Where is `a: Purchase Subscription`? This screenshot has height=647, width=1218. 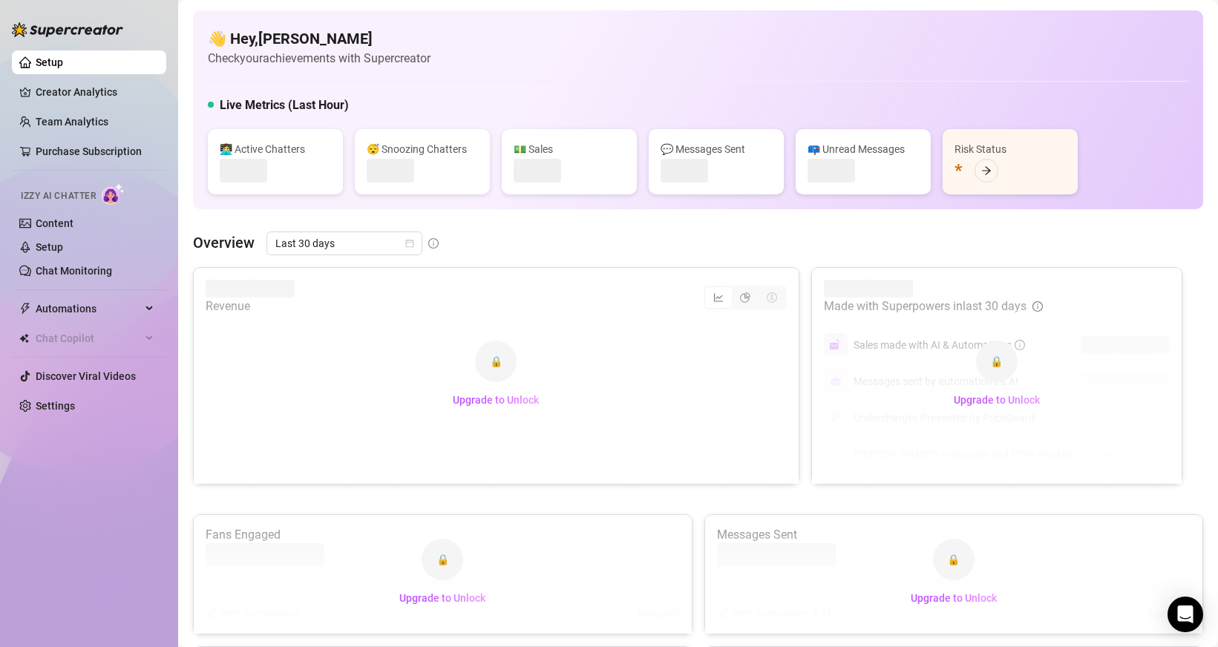
a: Purchase Subscription is located at coordinates (88, 151).